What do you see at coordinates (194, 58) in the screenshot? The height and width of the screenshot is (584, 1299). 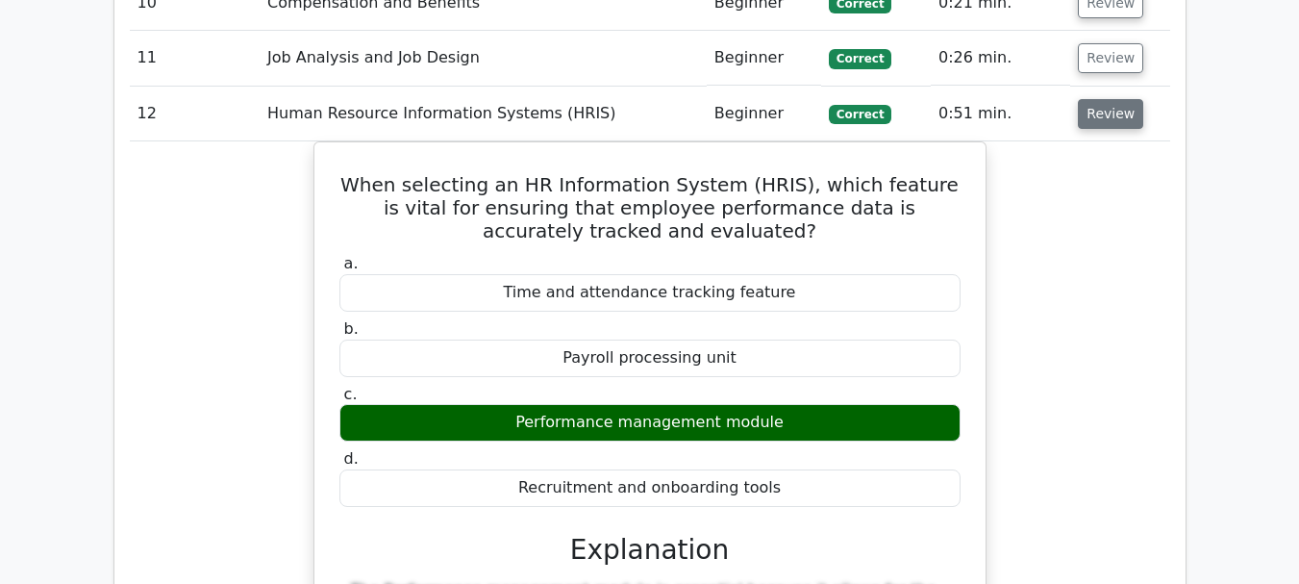 I see `td: 11` at bounding box center [194, 58].